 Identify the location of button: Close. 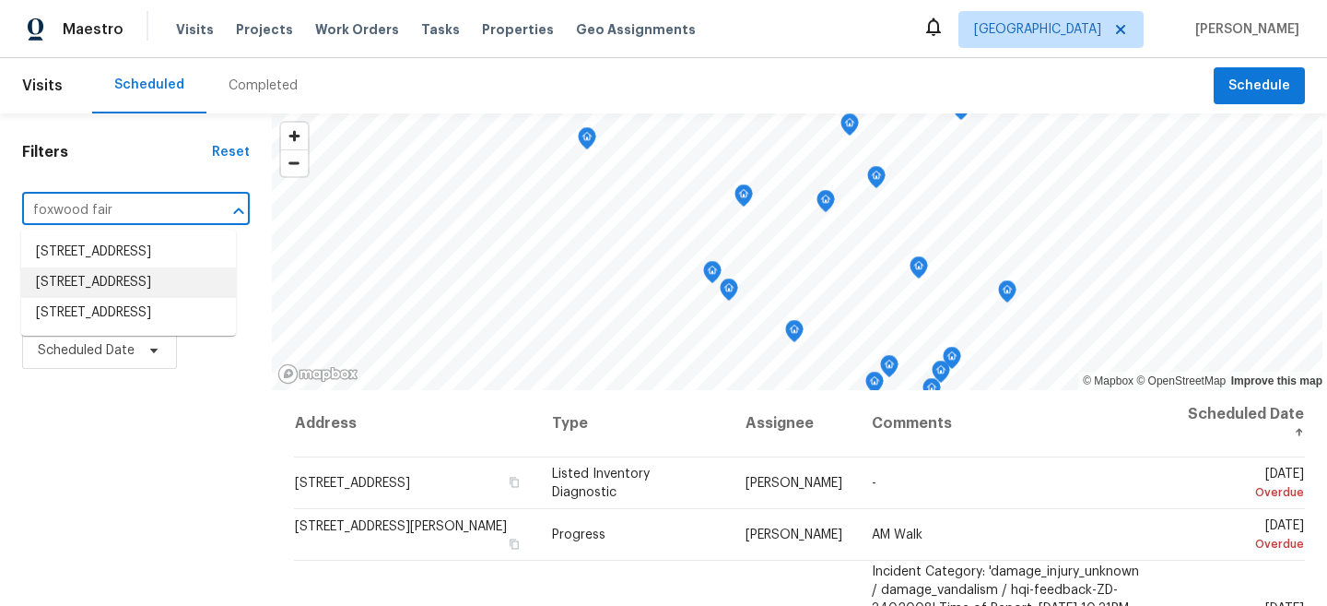
(239, 211).